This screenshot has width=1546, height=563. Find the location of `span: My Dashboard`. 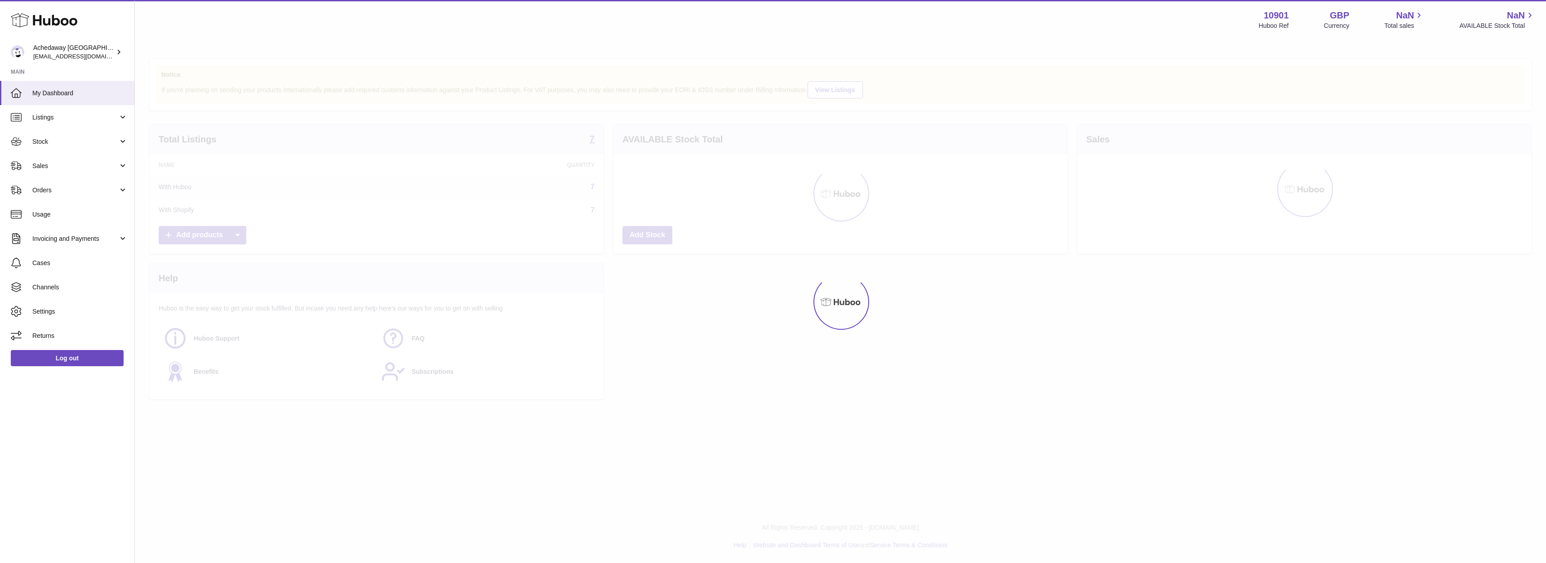

span: My Dashboard is located at coordinates (80, 93).